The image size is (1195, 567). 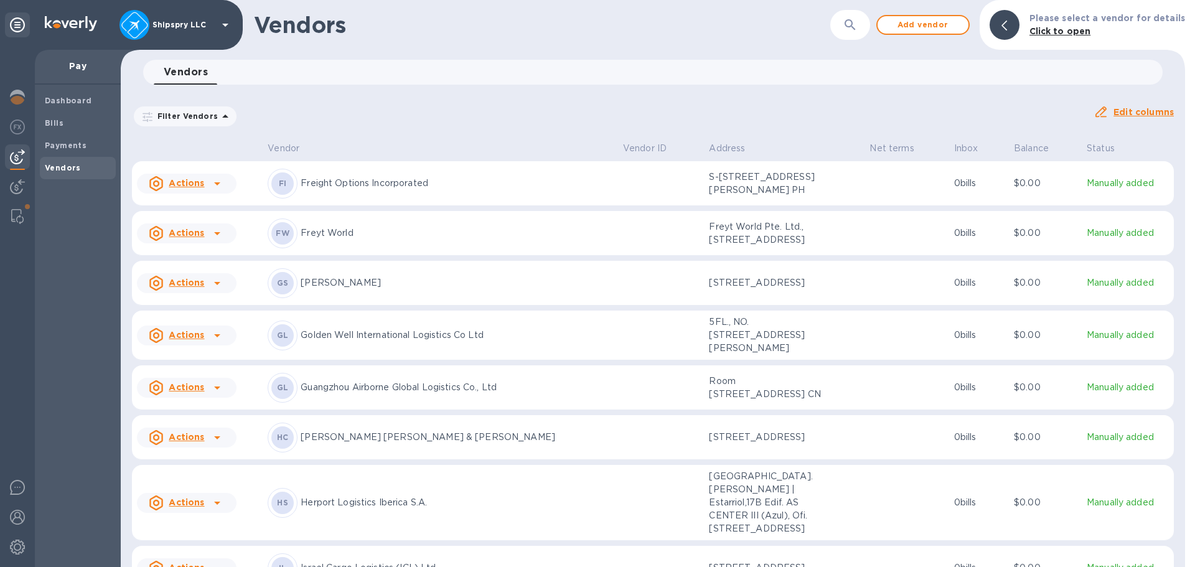 What do you see at coordinates (966, 148) in the screenshot?
I see `p: Inbox` at bounding box center [966, 148].